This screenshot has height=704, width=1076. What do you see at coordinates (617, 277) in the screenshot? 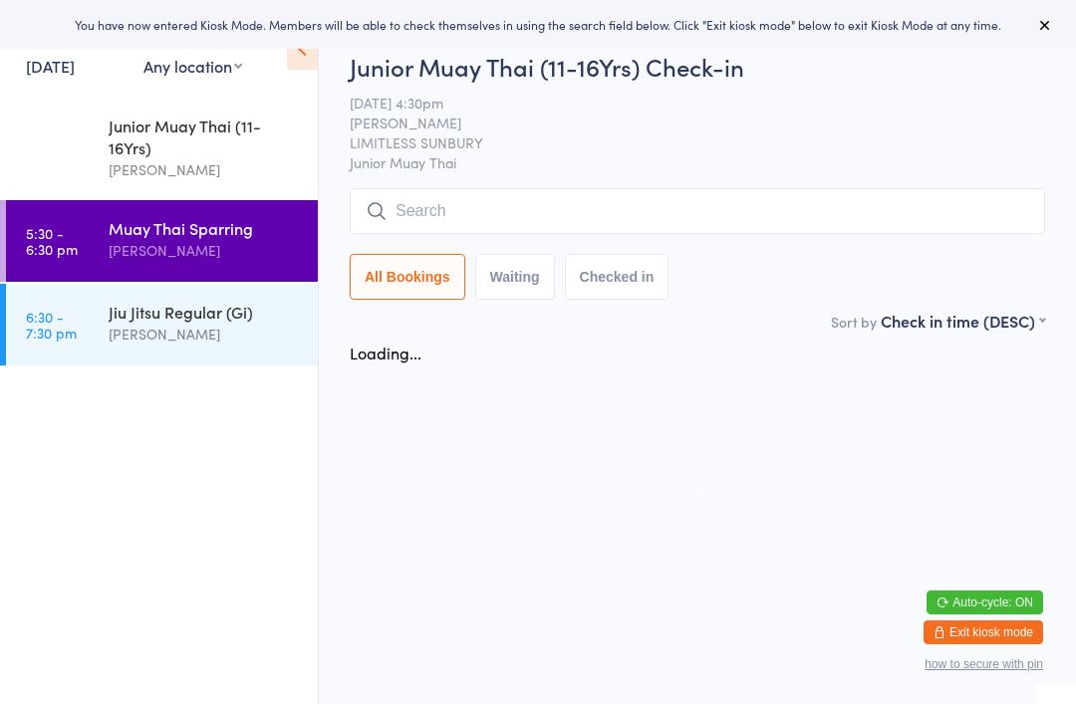
I see `button: Checked in` at bounding box center [617, 277].